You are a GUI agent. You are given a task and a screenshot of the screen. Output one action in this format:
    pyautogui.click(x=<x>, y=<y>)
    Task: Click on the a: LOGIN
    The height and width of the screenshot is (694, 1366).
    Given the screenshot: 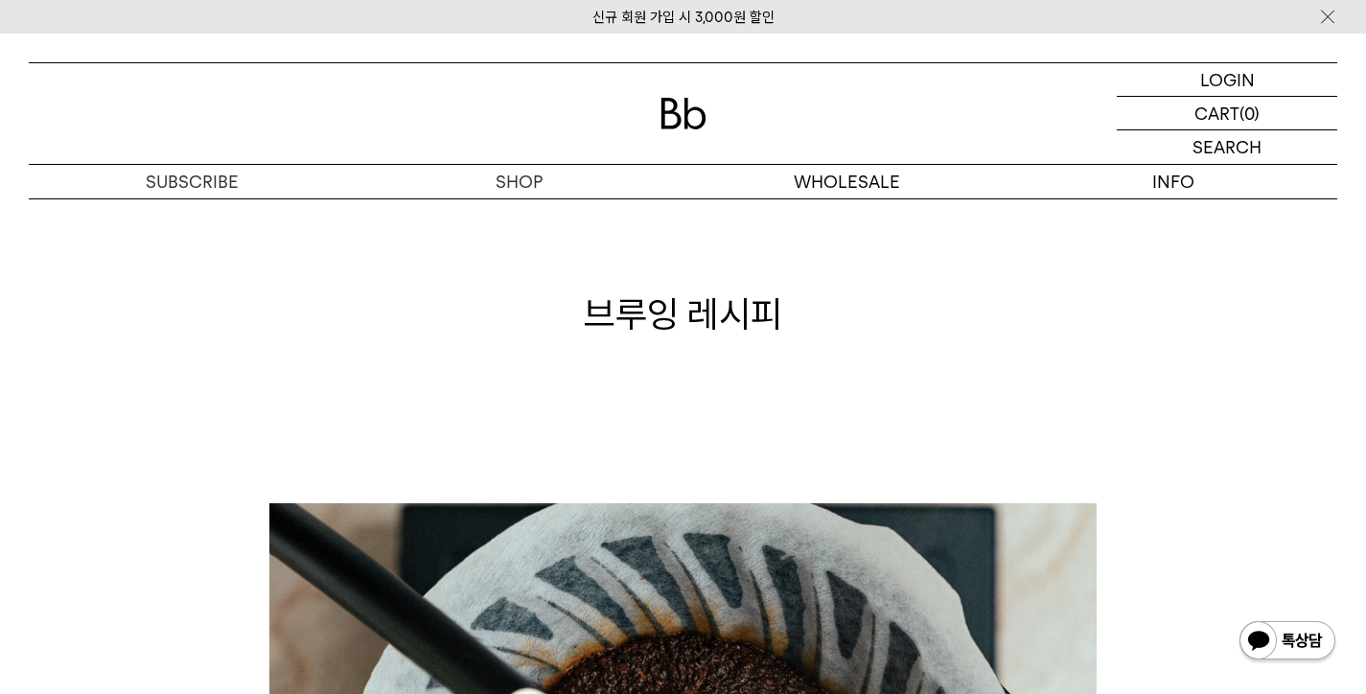 What is the action you would take?
    pyautogui.click(x=1227, y=80)
    